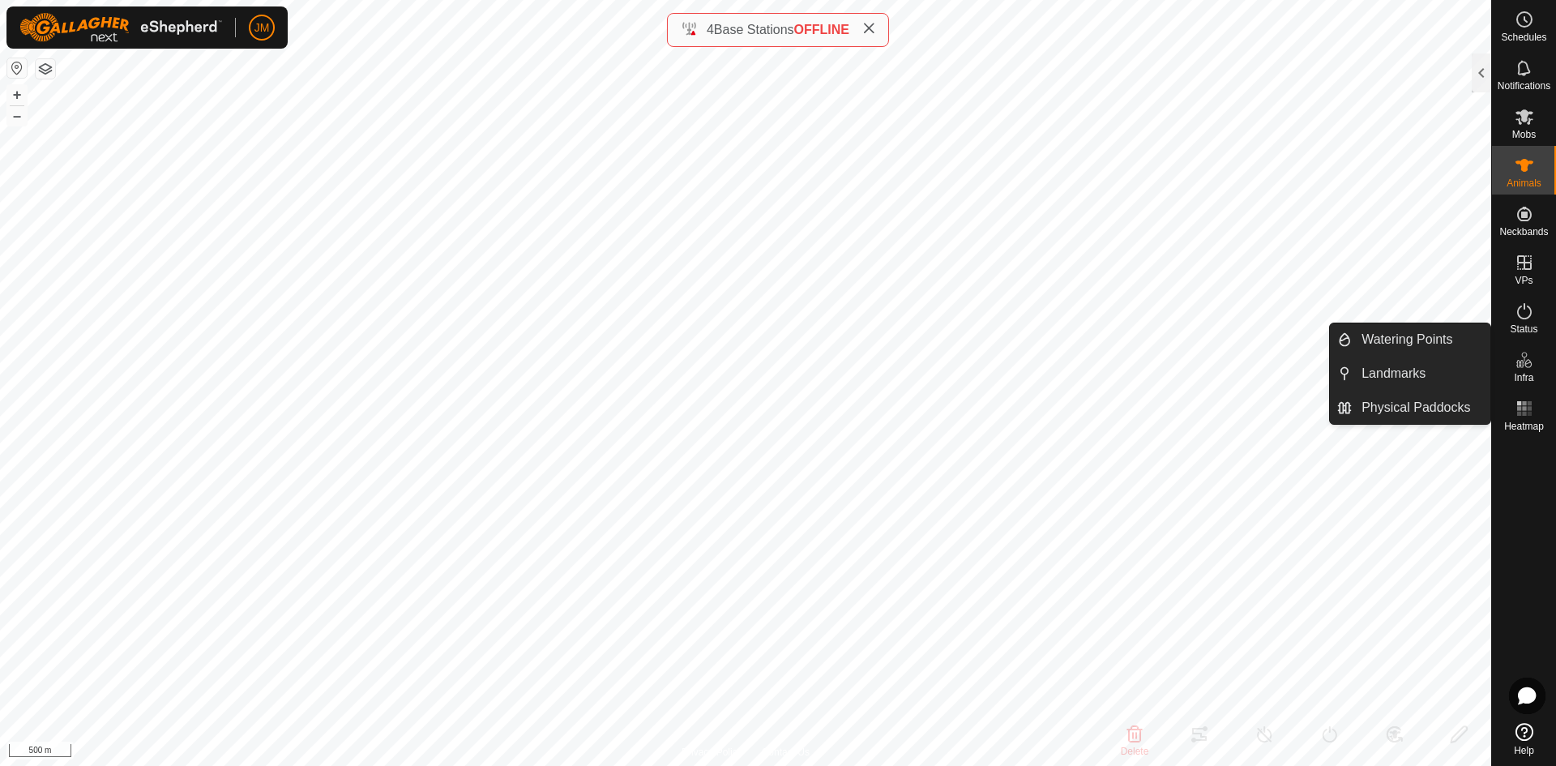 Image resolution: width=1556 pixels, height=766 pixels. I want to click on span: Notifications, so click(1524, 86).